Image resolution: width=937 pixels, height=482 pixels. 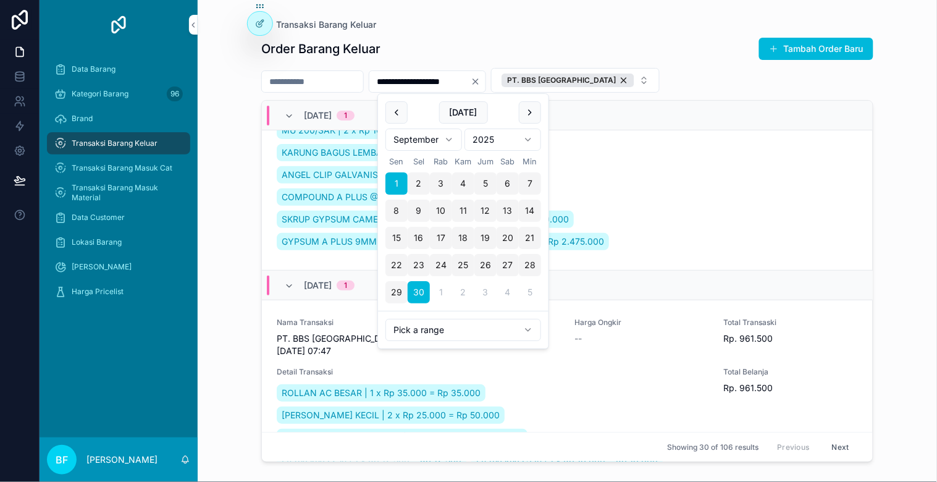 What do you see at coordinates (816, 49) in the screenshot?
I see `button: Tambah Order Baru` at bounding box center [816, 49].